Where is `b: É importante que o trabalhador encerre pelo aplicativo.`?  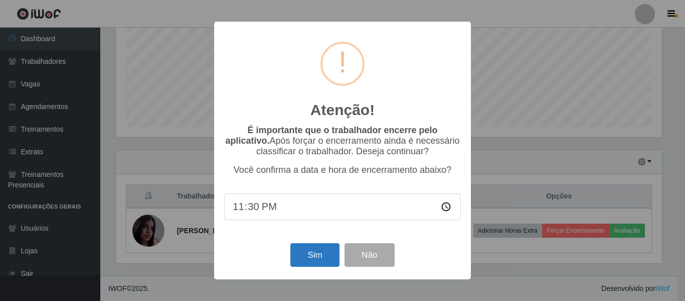 b: É importante que o trabalhador encerre pelo aplicativo. is located at coordinates (331, 135).